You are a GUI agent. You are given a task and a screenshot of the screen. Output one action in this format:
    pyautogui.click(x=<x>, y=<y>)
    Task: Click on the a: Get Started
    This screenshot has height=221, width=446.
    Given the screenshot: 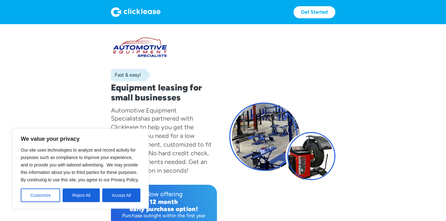 What is the action you would take?
    pyautogui.click(x=314, y=12)
    